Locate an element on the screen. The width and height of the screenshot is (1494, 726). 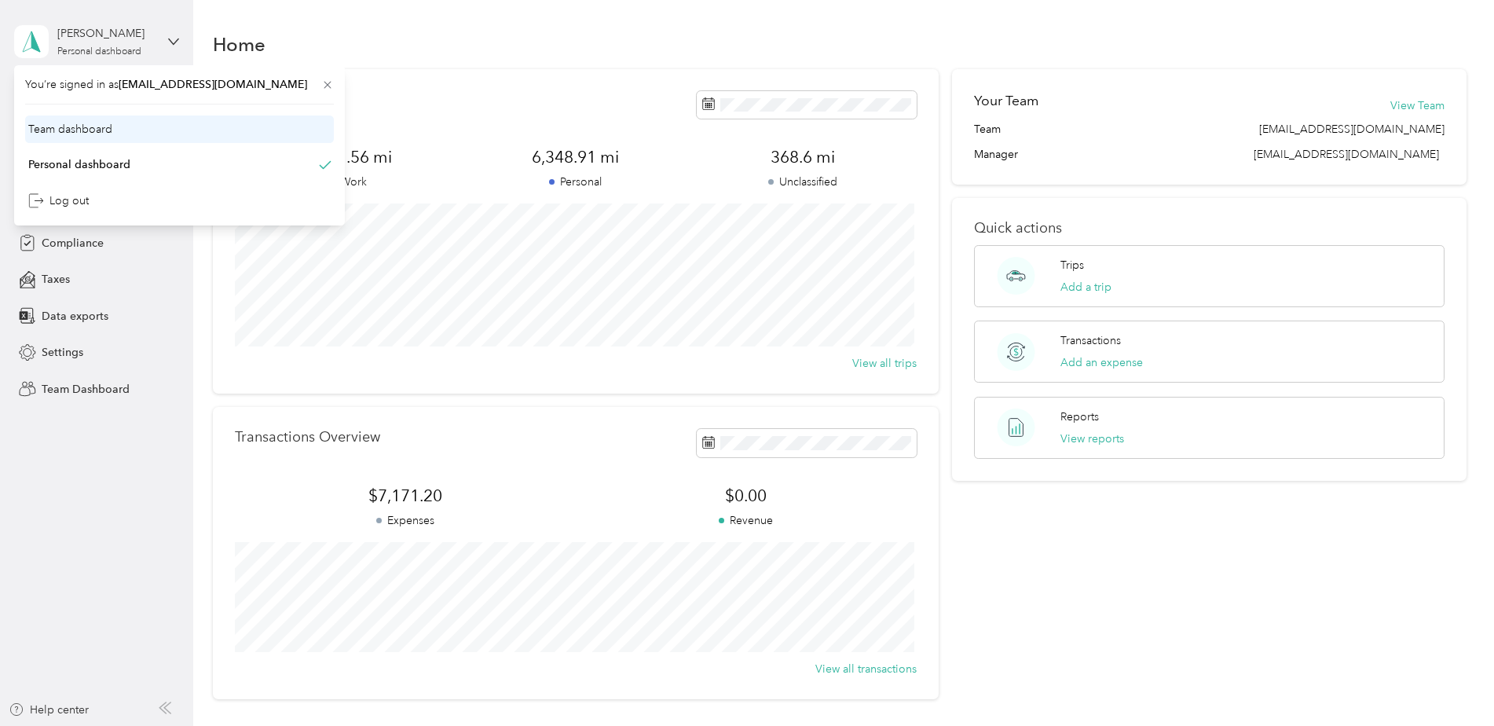
div: Help center is located at coordinates (49, 709).